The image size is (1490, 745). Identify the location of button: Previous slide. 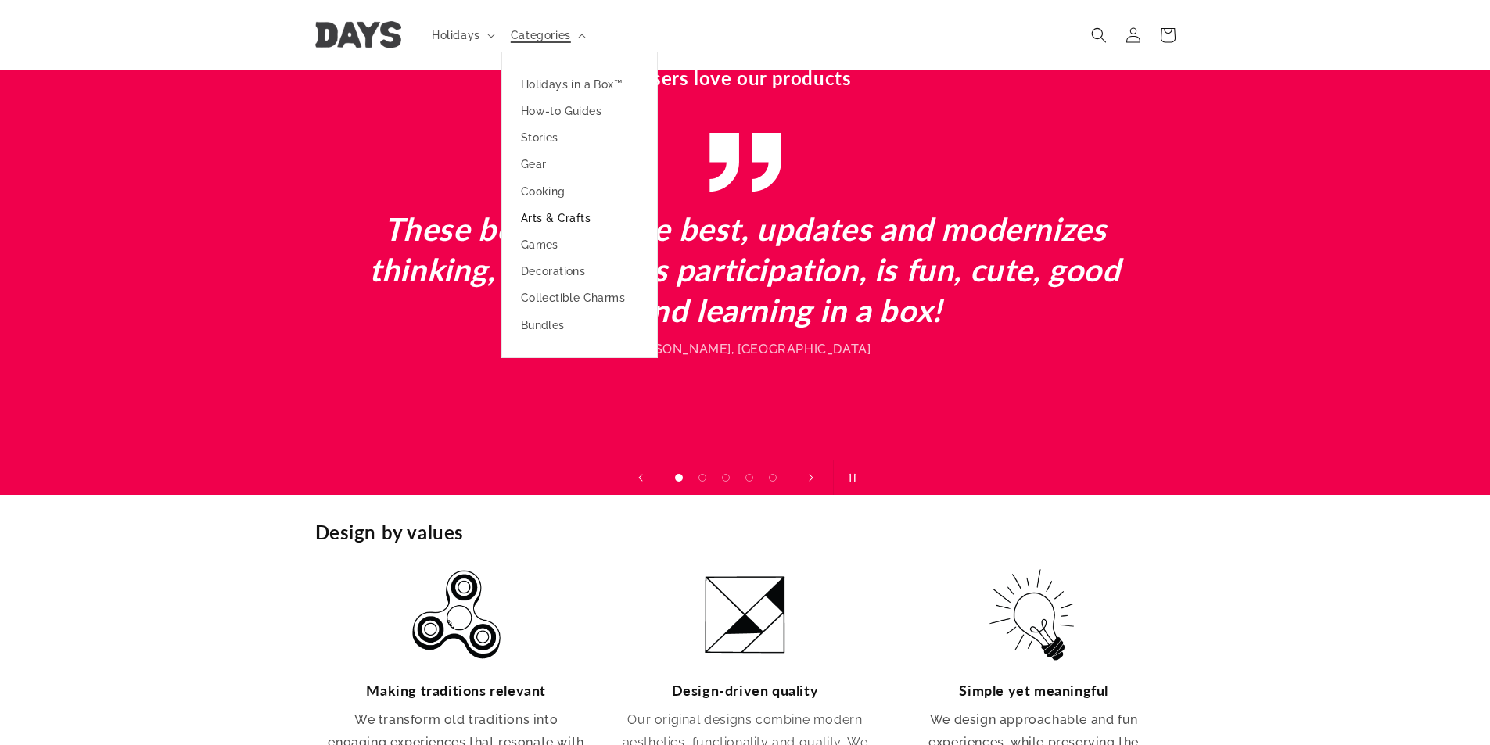
(641, 478).